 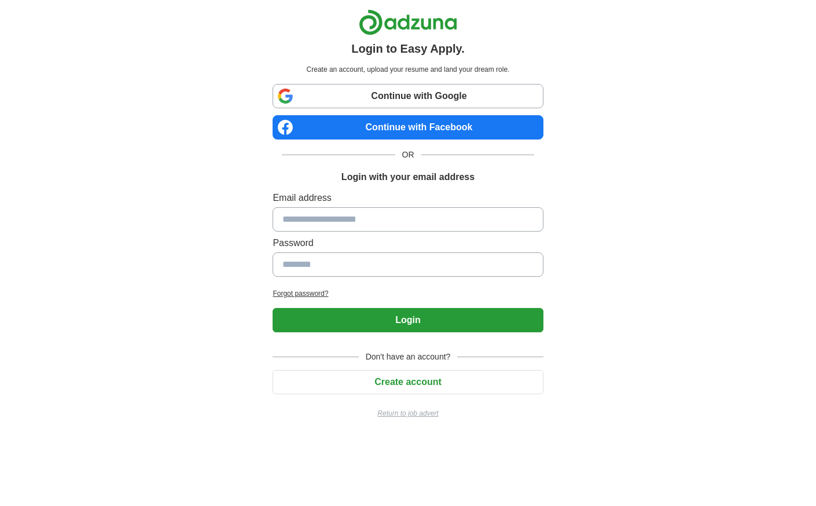 What do you see at coordinates (407, 243) in the screenshot?
I see `label: Password` at bounding box center [407, 243].